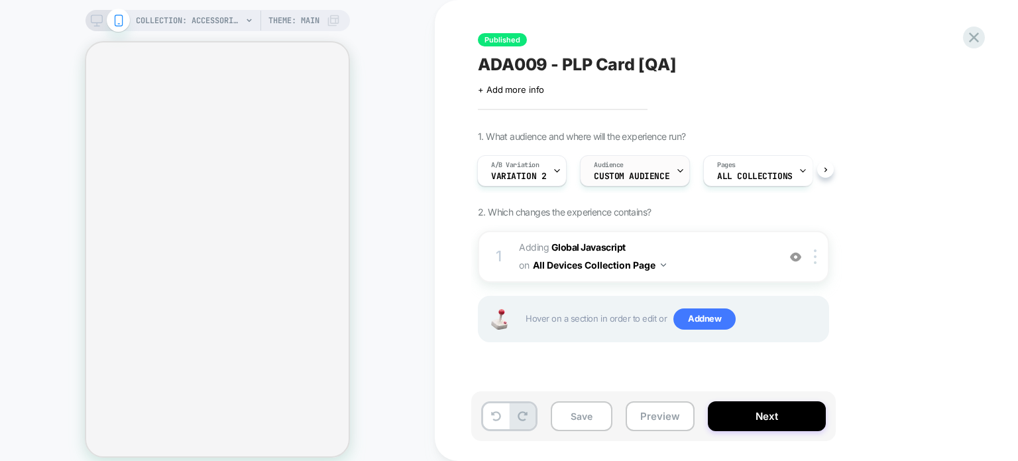  I want to click on span: on, so click(524, 264).